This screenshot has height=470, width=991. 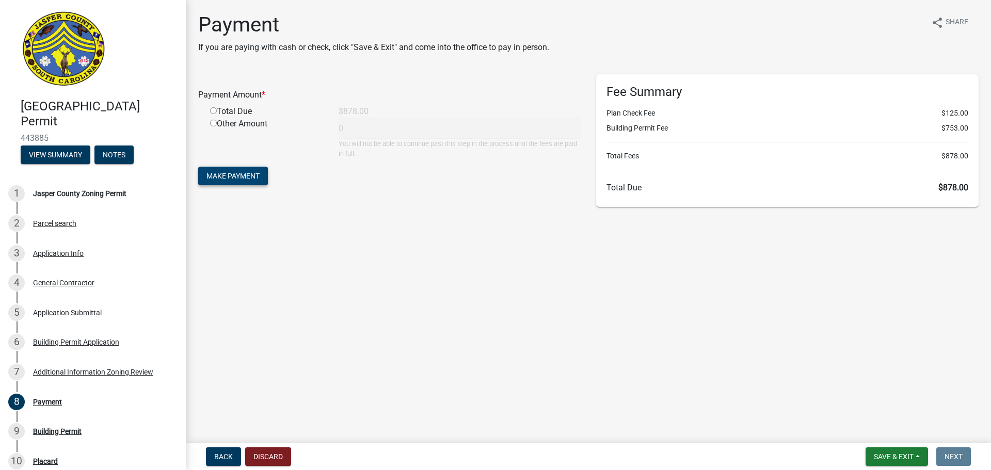 What do you see at coordinates (45, 461) in the screenshot?
I see `div: Placard` at bounding box center [45, 461].